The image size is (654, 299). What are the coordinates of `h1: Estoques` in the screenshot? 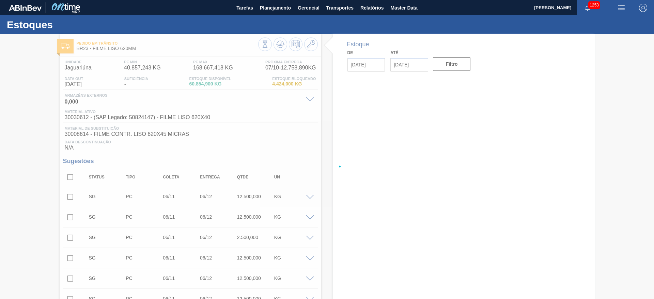 It's located at (67, 25).